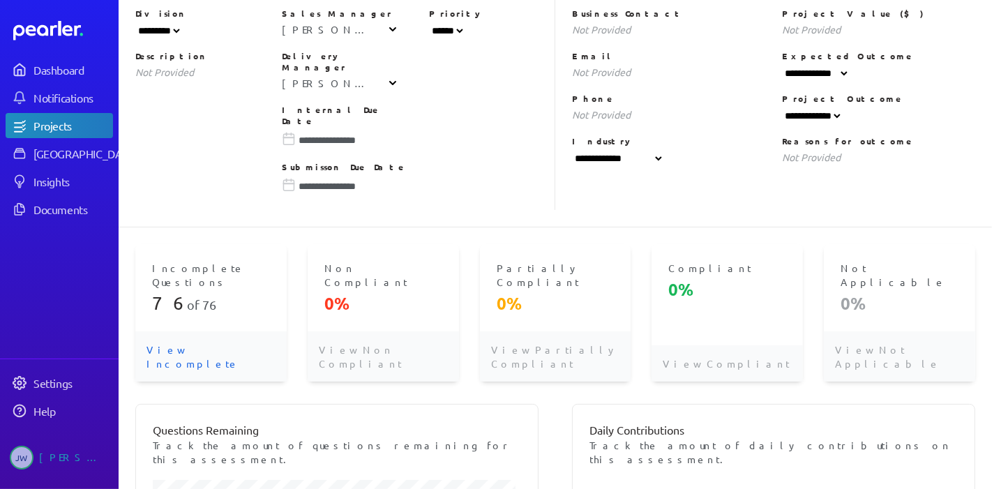  What do you see at coordinates (73, 126) in the screenshot?
I see `div: Projects` at bounding box center [73, 126].